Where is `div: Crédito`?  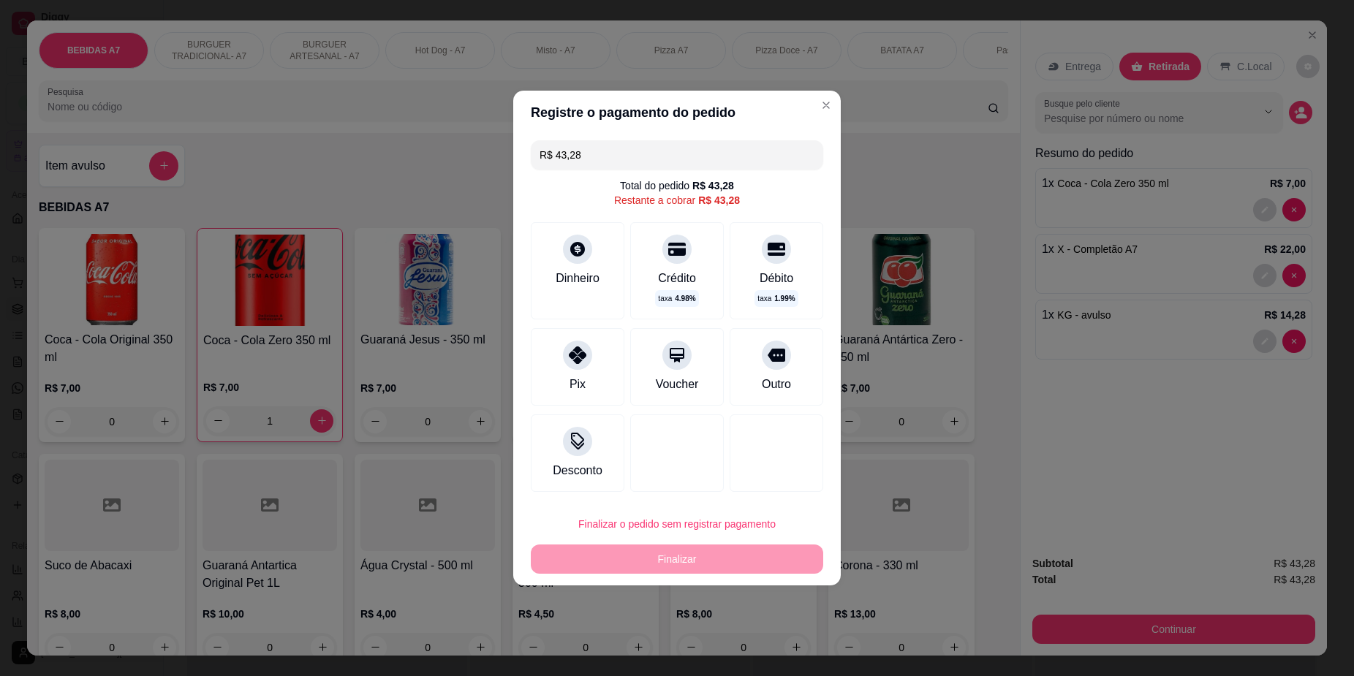 div: Crédito is located at coordinates (677, 278).